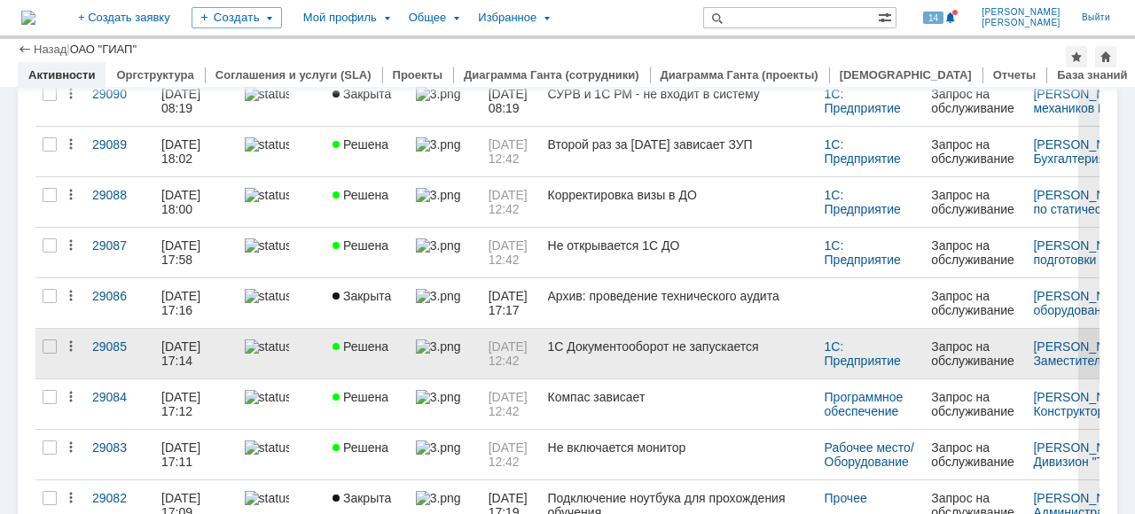 Image resolution: width=1135 pixels, height=514 pixels. I want to click on a: Закрыта, so click(367, 303).